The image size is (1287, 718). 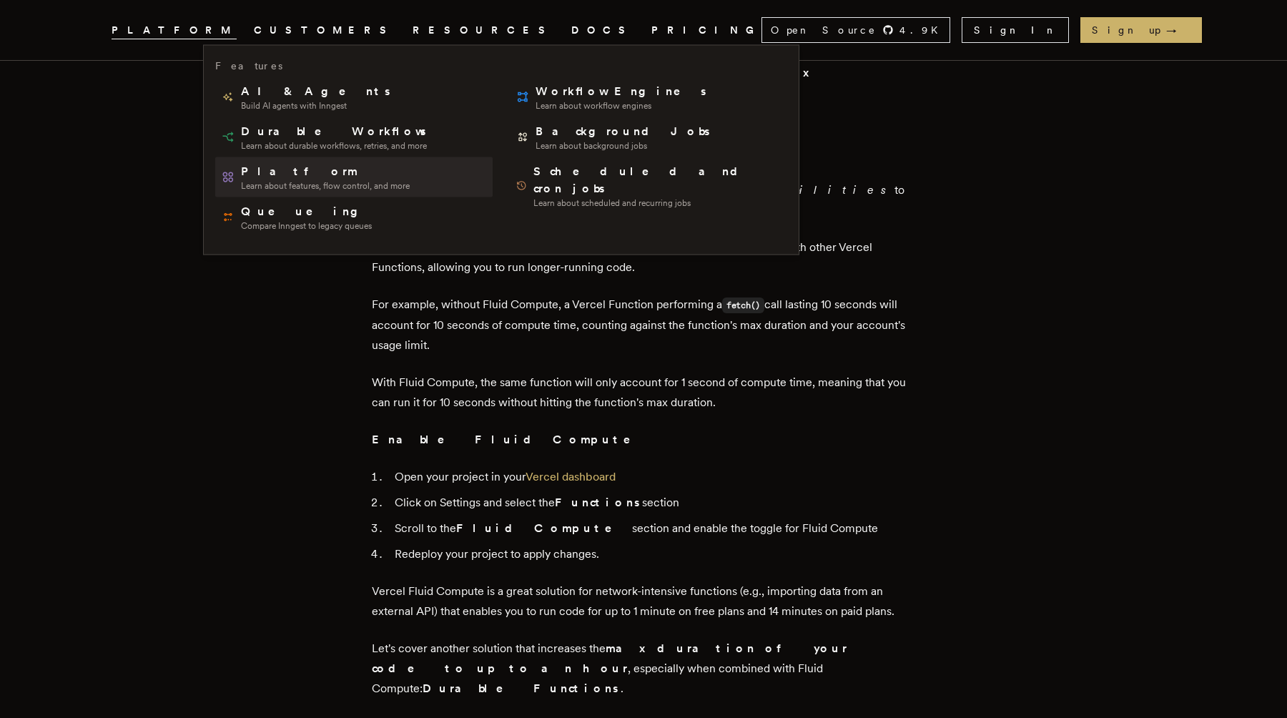 What do you see at coordinates (483, 30) in the screenshot?
I see `span: RESOURCES` at bounding box center [483, 30].